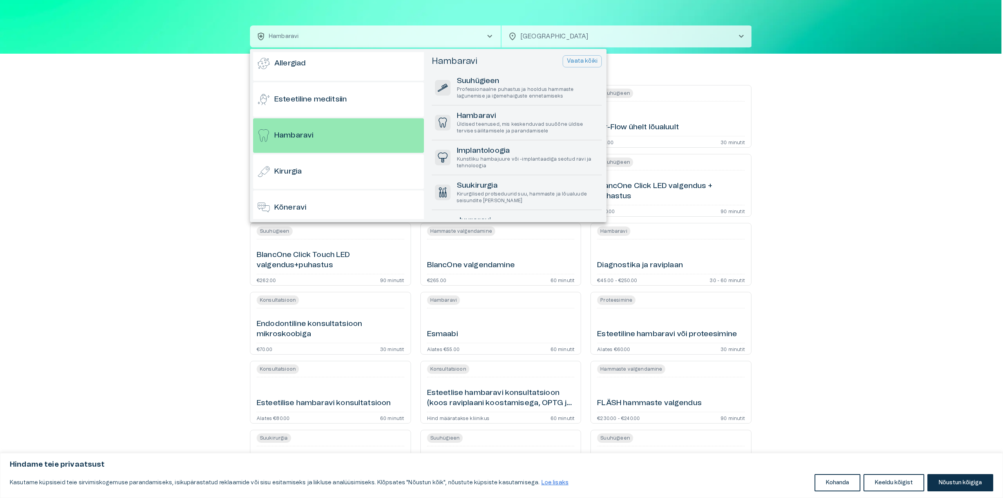  I want to click on h6: Allergiad, so click(290, 63).